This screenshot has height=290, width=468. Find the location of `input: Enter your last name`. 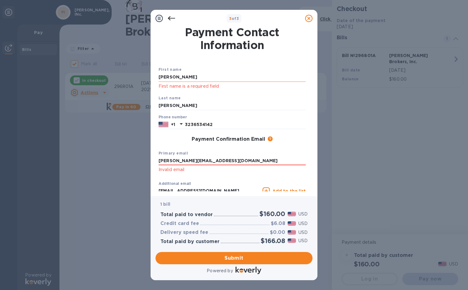

input: Enter your last name is located at coordinates (232, 106).